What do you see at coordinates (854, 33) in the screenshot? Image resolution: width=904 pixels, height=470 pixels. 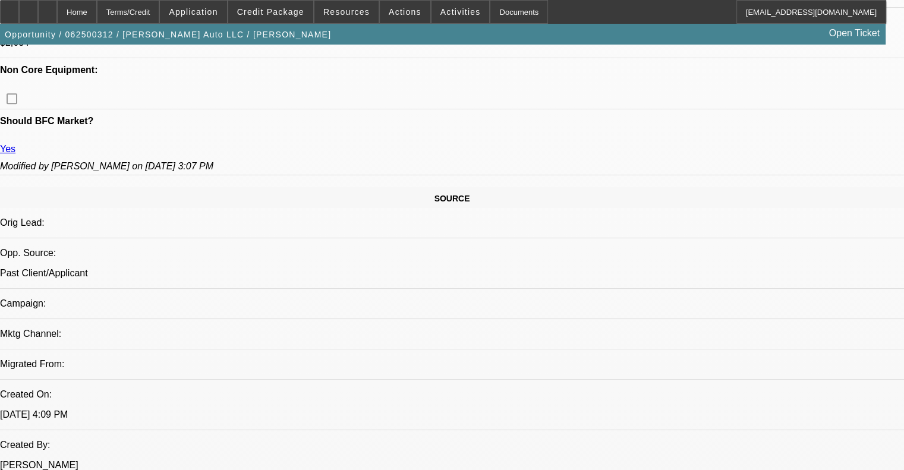 I see `a: Open Ticket` at bounding box center [854, 33].